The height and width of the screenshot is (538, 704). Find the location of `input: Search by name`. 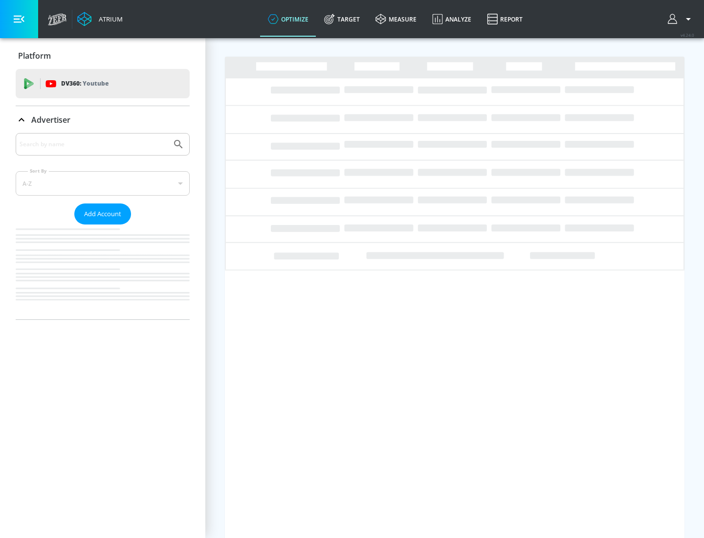

input: Search by name is located at coordinates (93, 144).